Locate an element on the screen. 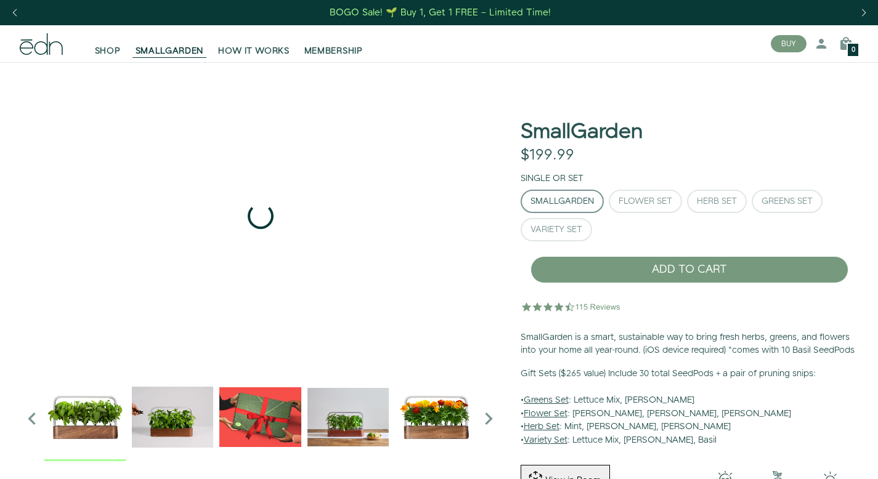 The width and height of the screenshot is (878, 479). img: edn-trim-basil.2021-09-07_14_55_24_1024x.gif is located at coordinates (173, 417).